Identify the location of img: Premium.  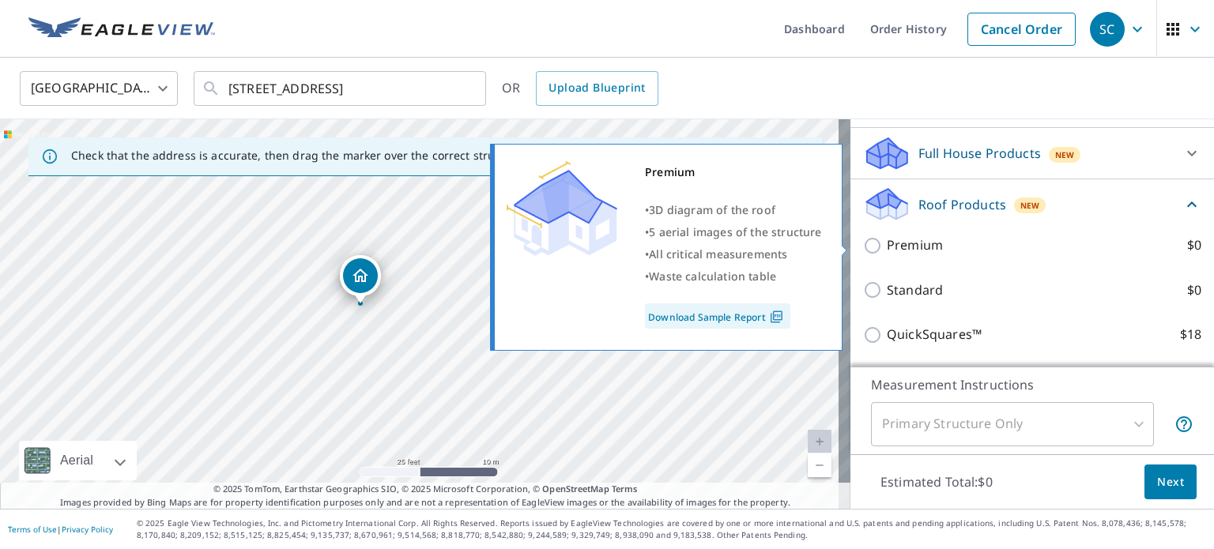
(562, 209).